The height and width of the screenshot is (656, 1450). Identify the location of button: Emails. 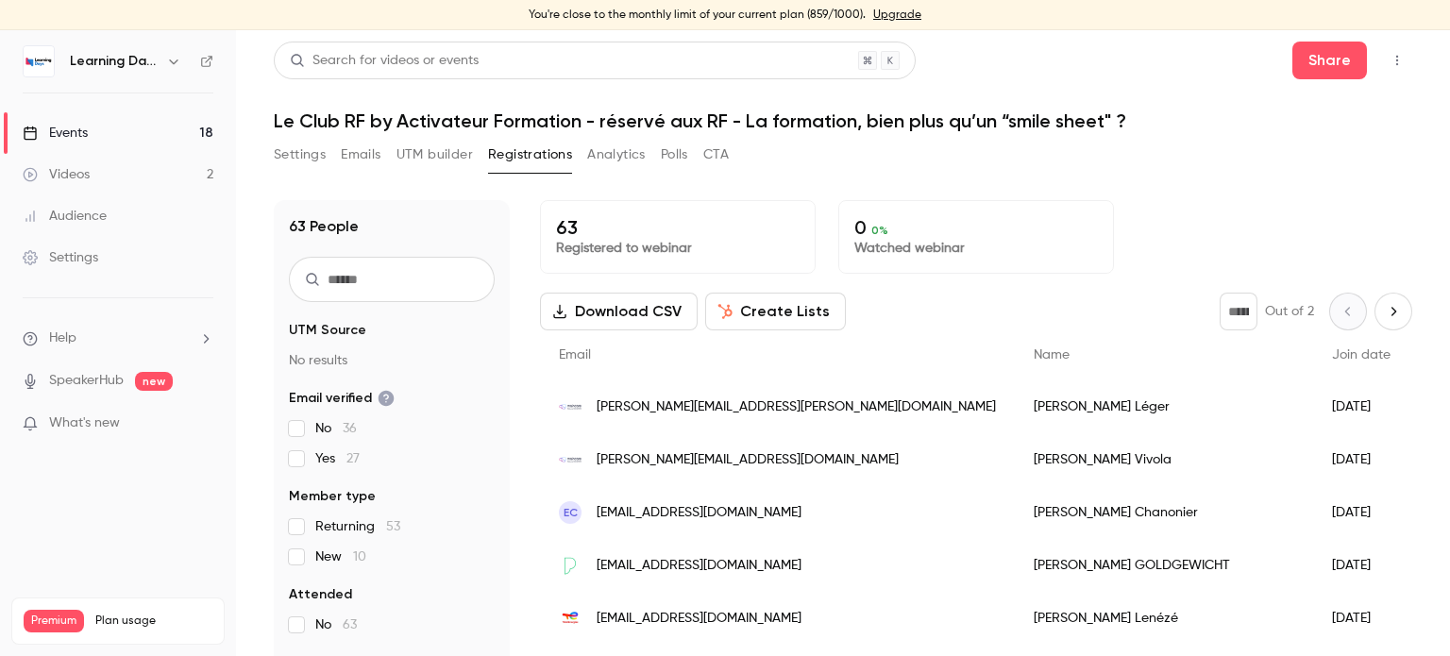
(361, 155).